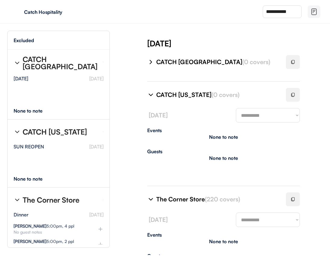 The width and height of the screenshot is (330, 258). I want to click on div: Dinner, so click(21, 215).